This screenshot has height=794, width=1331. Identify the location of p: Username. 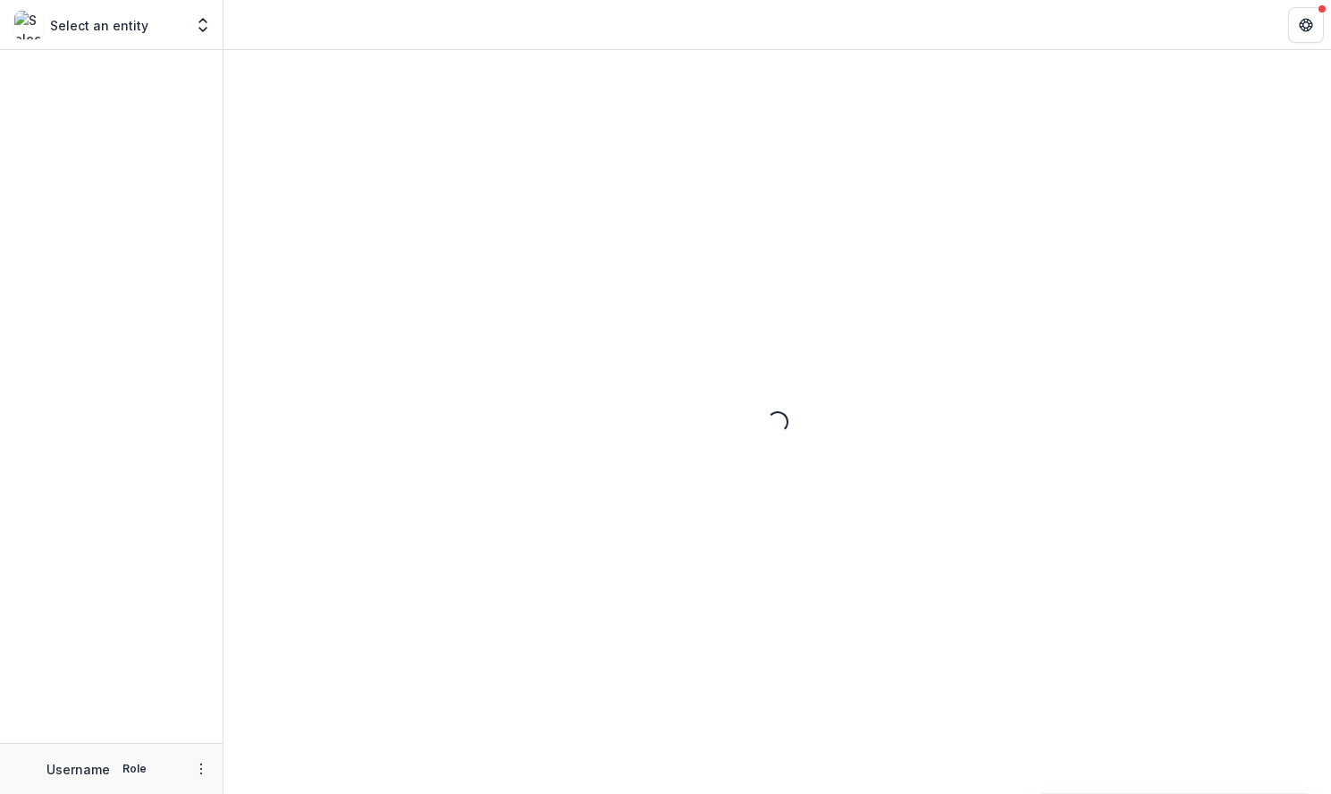
(78, 769).